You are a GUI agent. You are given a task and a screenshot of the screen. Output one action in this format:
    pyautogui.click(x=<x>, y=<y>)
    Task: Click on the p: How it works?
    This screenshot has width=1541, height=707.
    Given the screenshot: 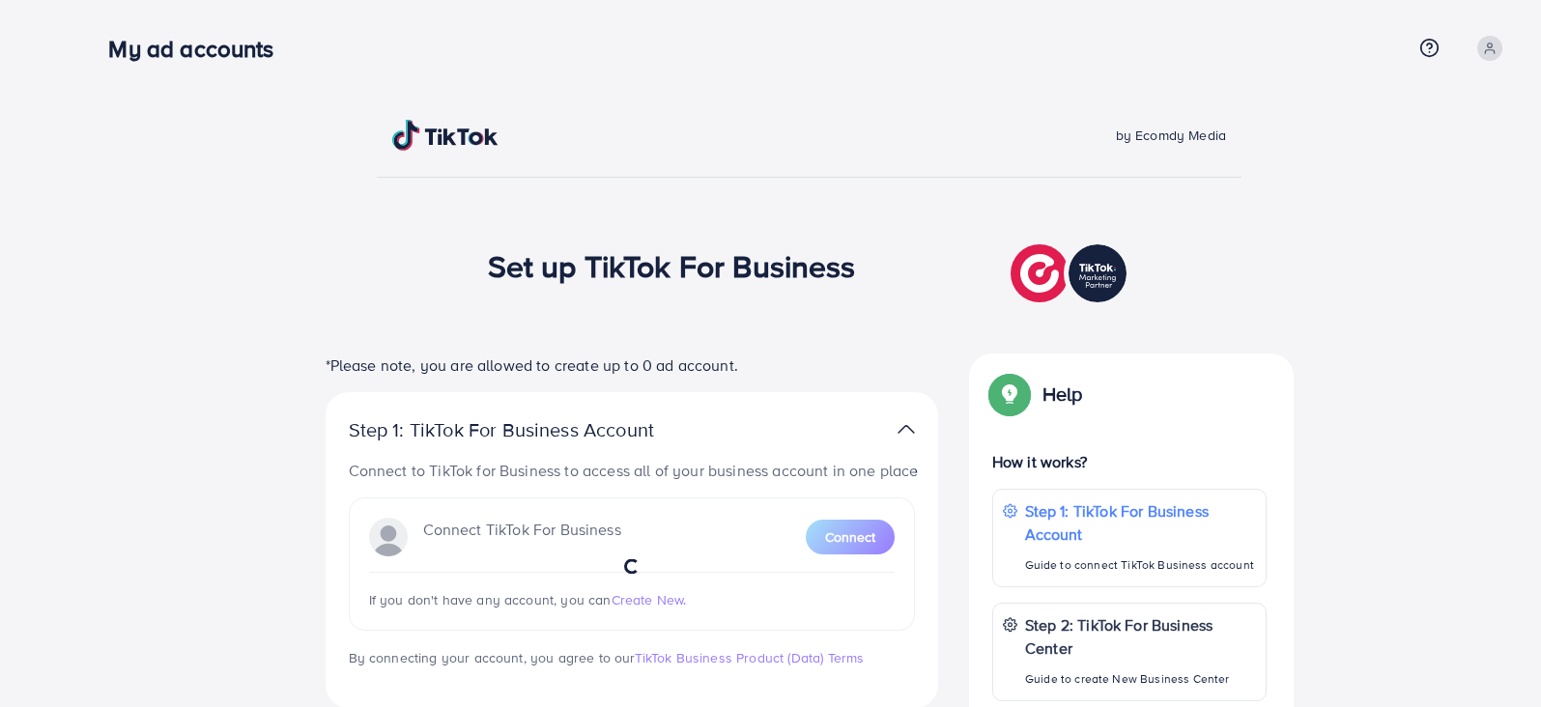 What is the action you would take?
    pyautogui.click(x=1129, y=462)
    